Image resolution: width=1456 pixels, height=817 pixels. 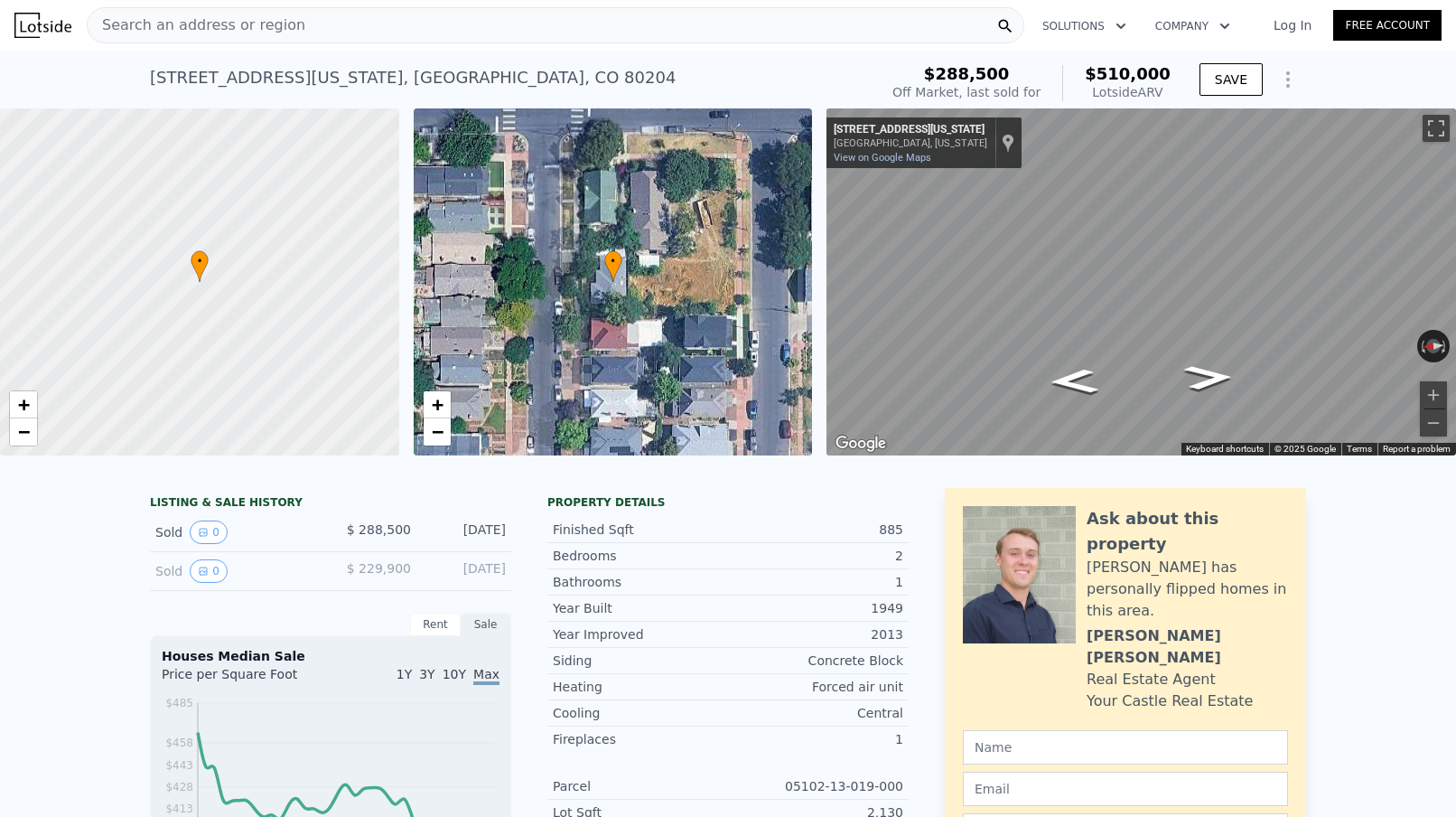 I want to click on tspan: $485, so click(x=178, y=702).